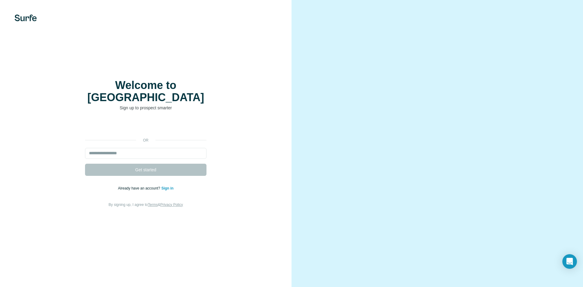 Image resolution: width=583 pixels, height=287 pixels. What do you see at coordinates (172, 205) in the screenshot?
I see `a: Privacy Policy` at bounding box center [172, 205].